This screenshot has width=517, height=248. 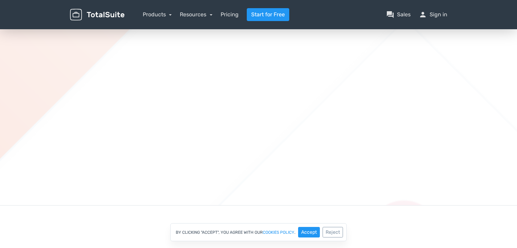 What do you see at coordinates (390, 15) in the screenshot?
I see `span: question_answer` at bounding box center [390, 15].